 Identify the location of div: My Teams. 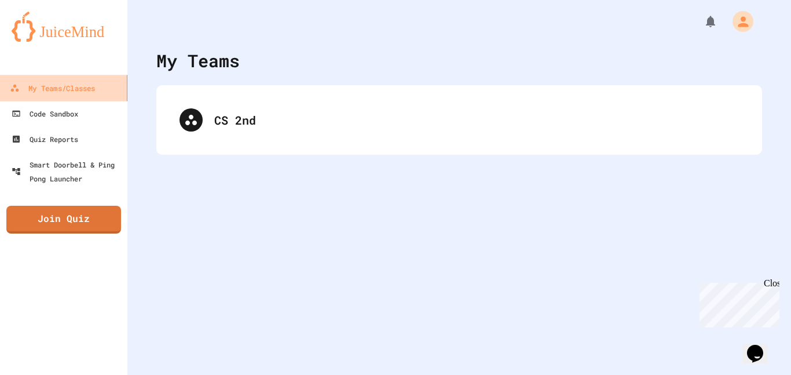
(198, 60).